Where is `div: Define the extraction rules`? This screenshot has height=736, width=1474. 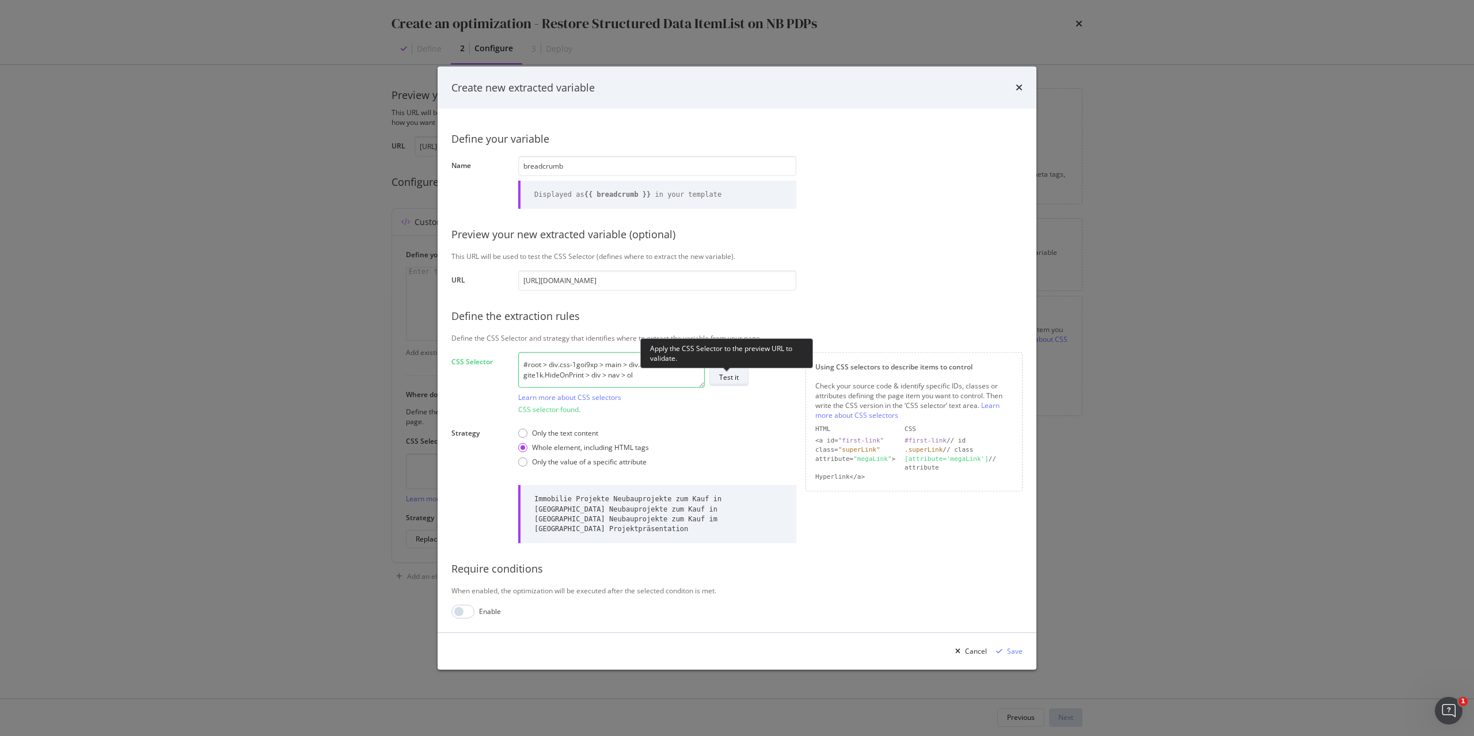
div: Define the extraction rules is located at coordinates (737, 317).